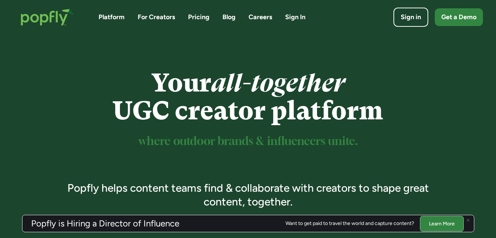 The width and height of the screenshot is (496, 238). Describe the element at coordinates (459, 17) in the screenshot. I see `div: Get a Demo` at that location.